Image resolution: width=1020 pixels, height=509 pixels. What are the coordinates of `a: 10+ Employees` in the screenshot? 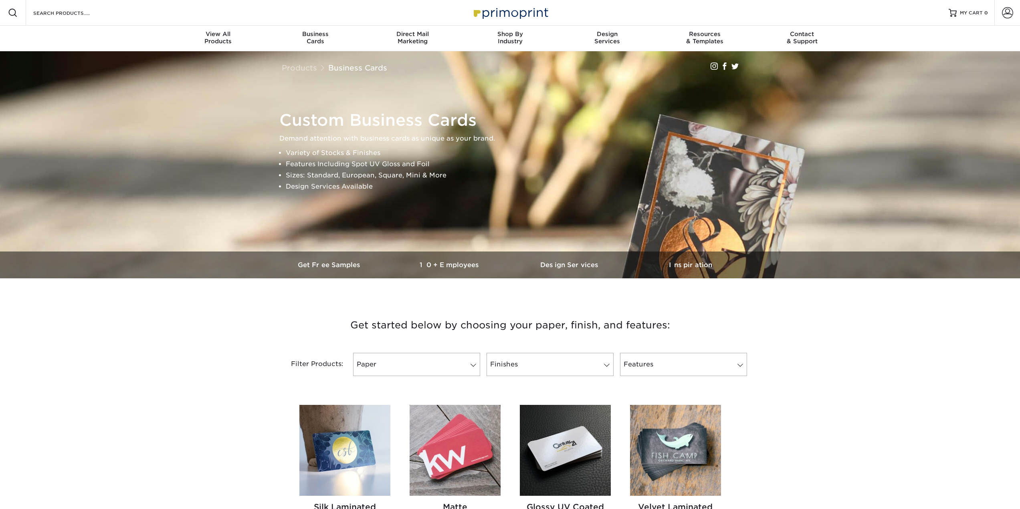 It's located at (450, 265).